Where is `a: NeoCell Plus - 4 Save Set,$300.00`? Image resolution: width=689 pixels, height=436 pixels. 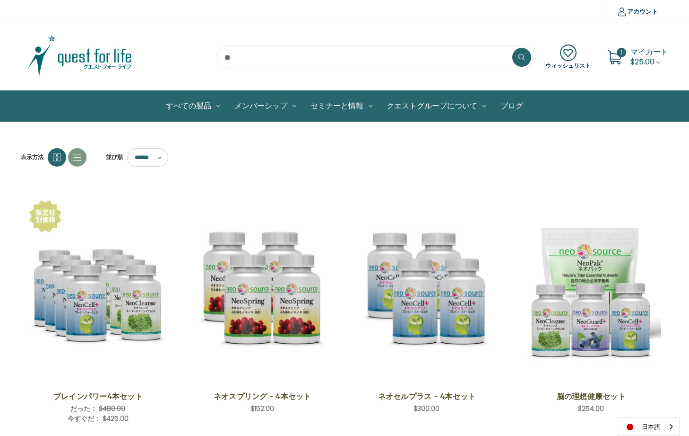
a: NeoCell Plus - 4 Save Set,$300.00 is located at coordinates (427, 291).